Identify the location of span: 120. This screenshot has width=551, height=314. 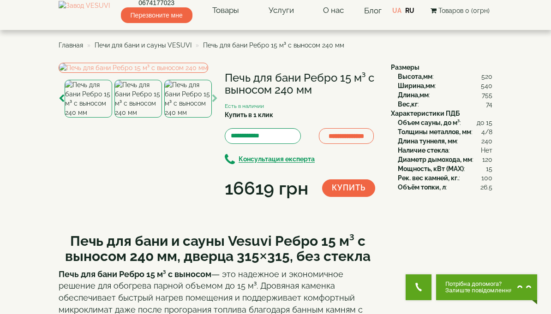
(487, 160).